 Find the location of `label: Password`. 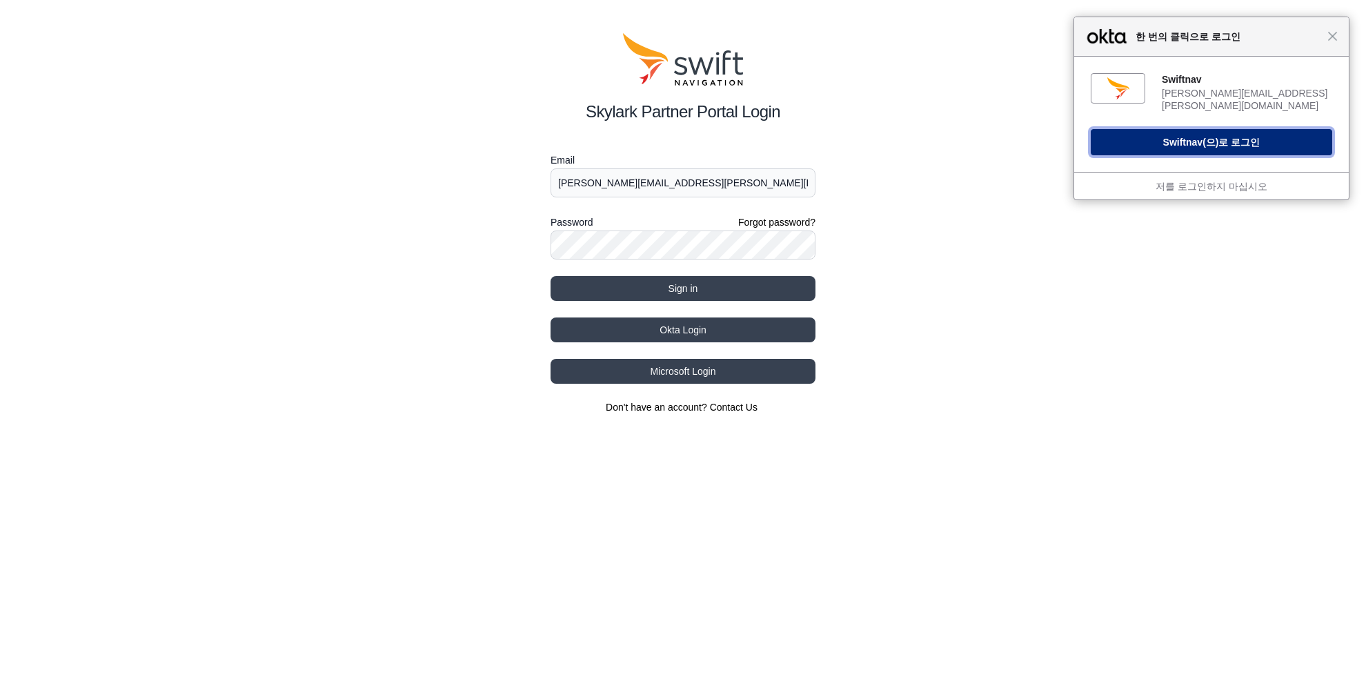

label: Password is located at coordinates (571, 222).